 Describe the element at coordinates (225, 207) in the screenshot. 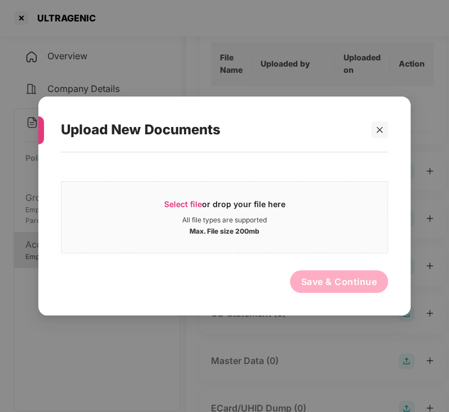

I see `div: or drop your file here` at that location.